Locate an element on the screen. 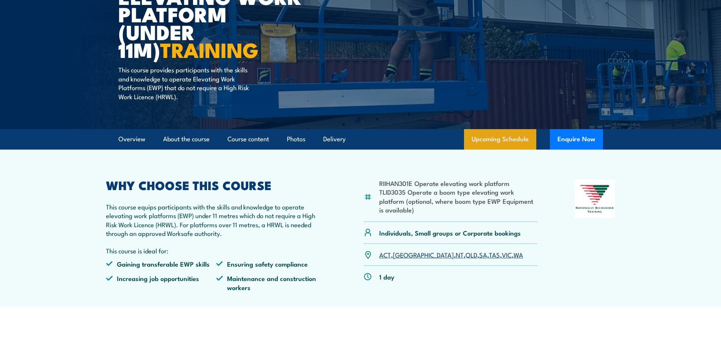 This screenshot has height=345, width=721. a: TAS is located at coordinates (495, 254).